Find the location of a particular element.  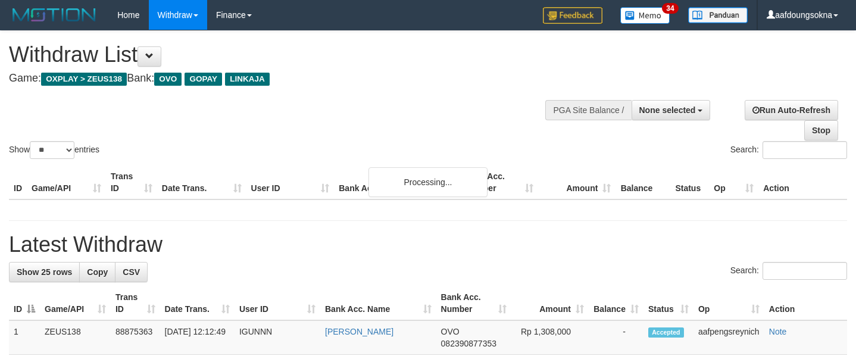

span: Show 25 rows is located at coordinates (44, 272).